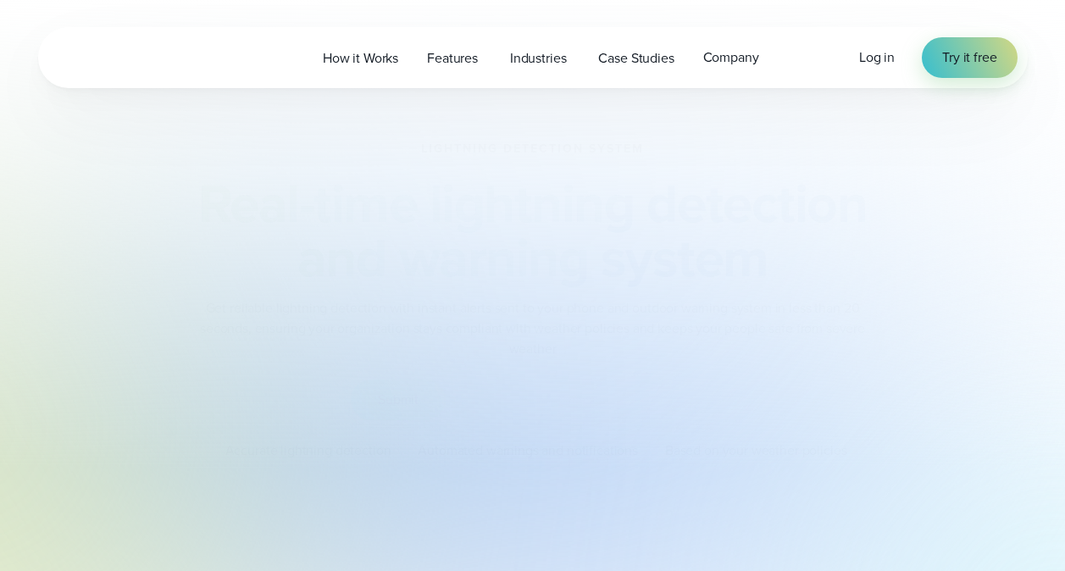  I want to click on a: Case Studies, so click(635, 58).